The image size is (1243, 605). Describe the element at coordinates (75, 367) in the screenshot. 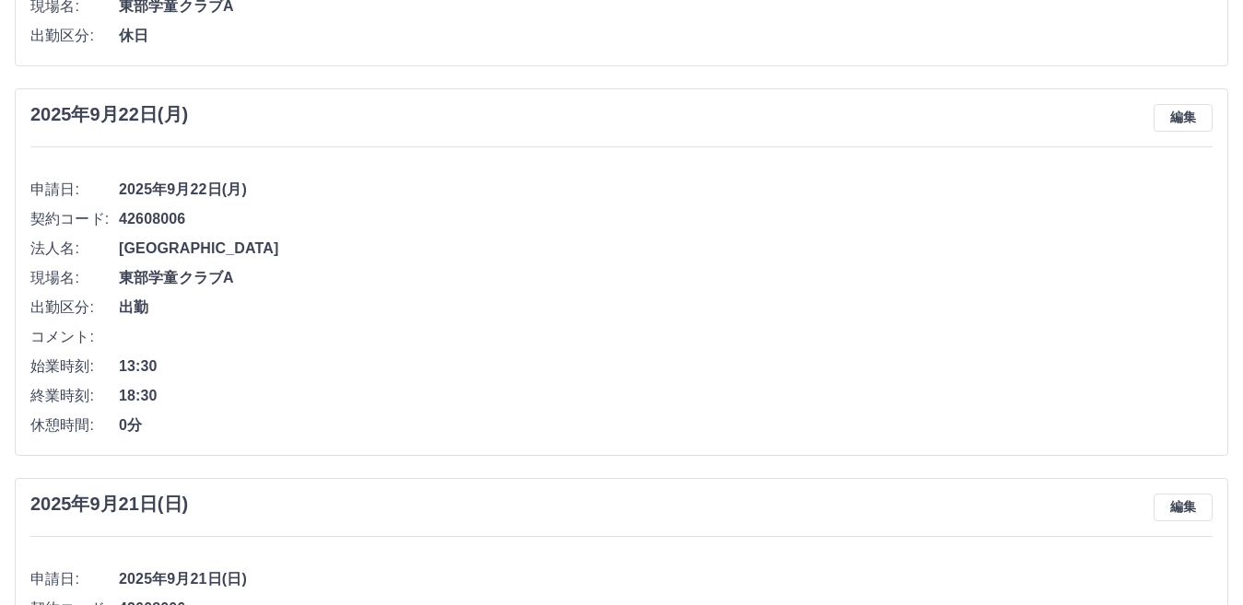

I see `span: 始業時刻:` at that location.